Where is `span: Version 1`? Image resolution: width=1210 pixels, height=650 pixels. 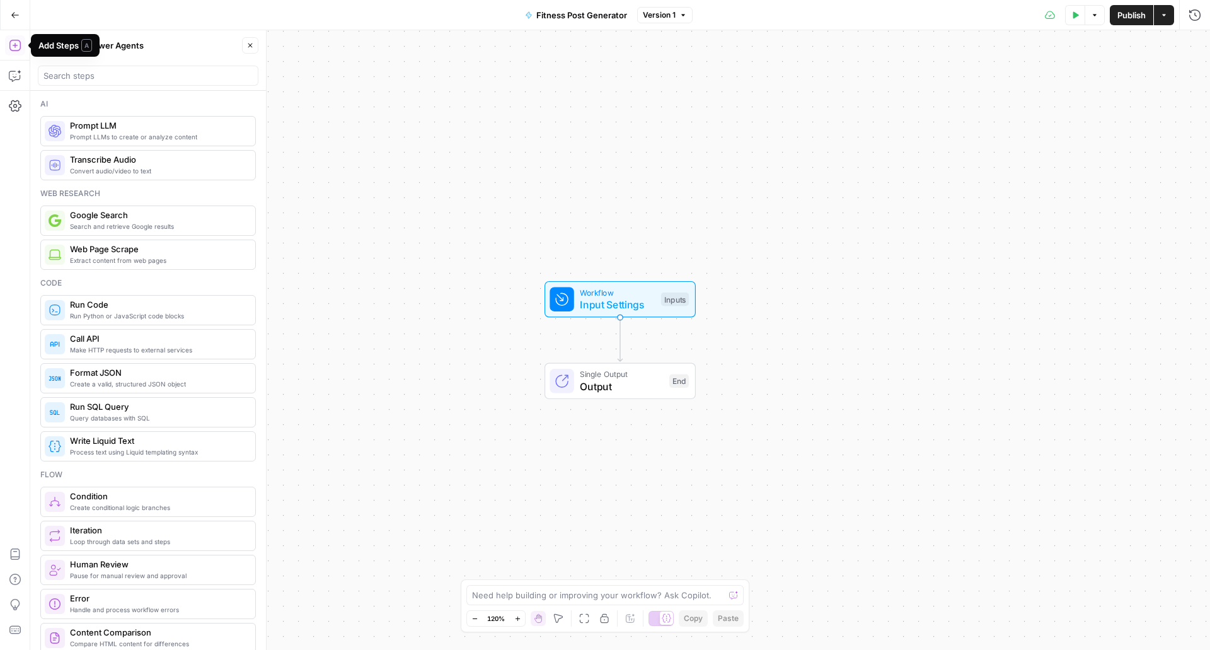
span: Version 1 is located at coordinates (659, 15).